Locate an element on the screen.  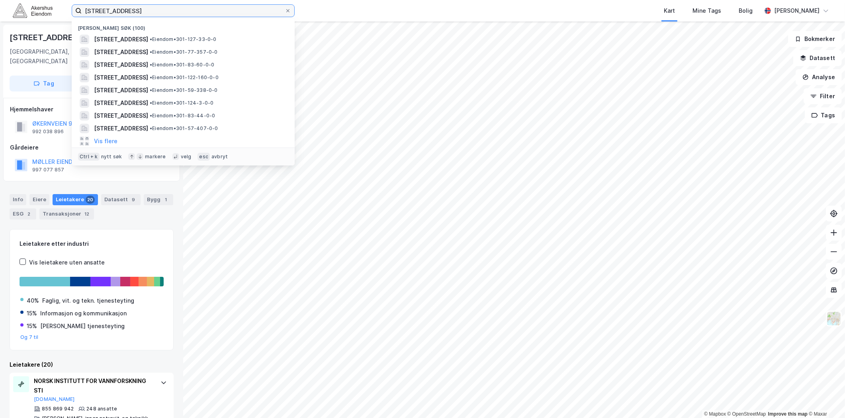
div: 855 869 942 is located at coordinates (58, 409).